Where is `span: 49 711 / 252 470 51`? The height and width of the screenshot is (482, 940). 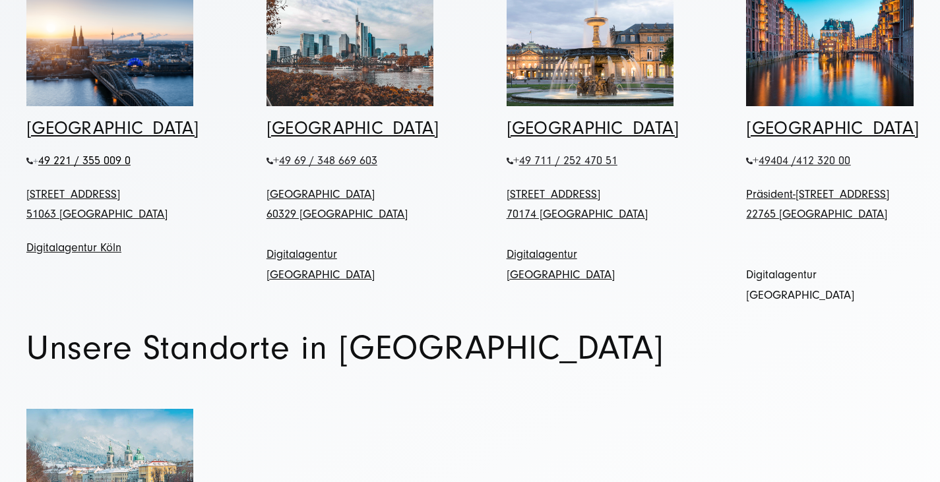 span: 49 711 / 252 470 51 is located at coordinates (568, 160).